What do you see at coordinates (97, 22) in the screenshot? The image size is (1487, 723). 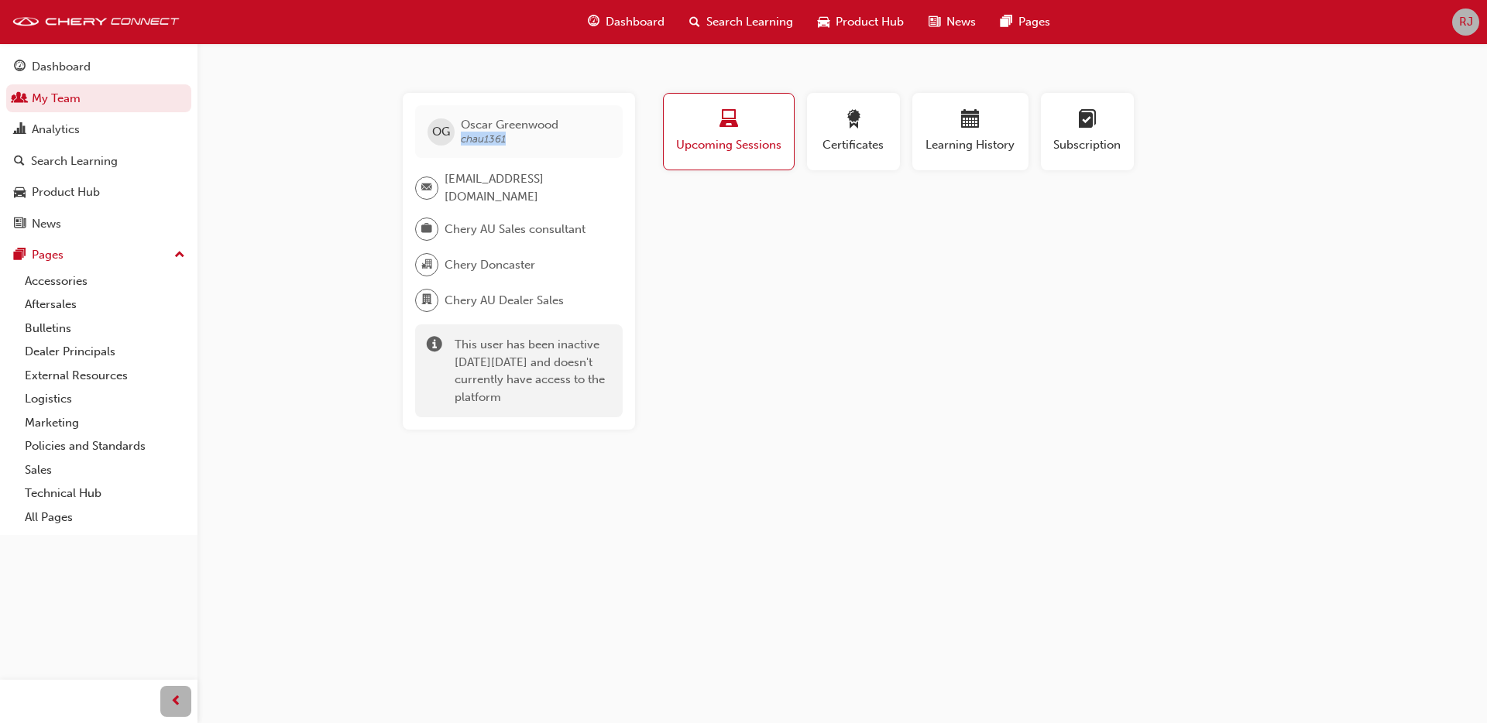 I see `img: cheryconnect` at bounding box center [97, 22].